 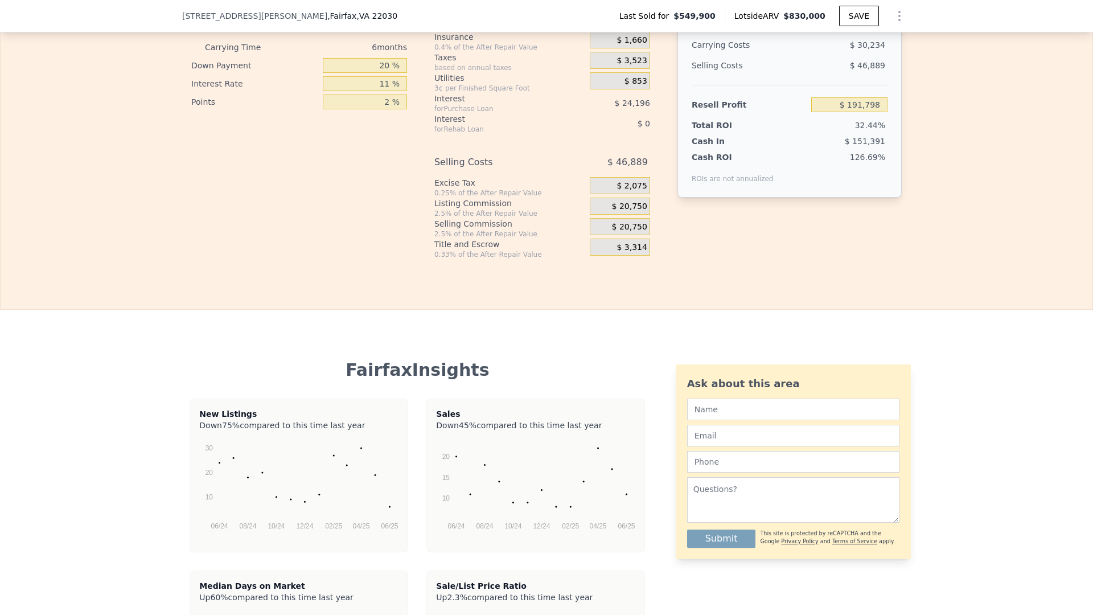 I want to click on div: for Rehab Loan, so click(x=498, y=129).